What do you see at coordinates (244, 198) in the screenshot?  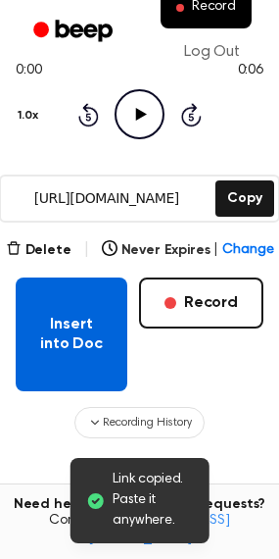 I see `button: Copy` at bounding box center [244, 198].